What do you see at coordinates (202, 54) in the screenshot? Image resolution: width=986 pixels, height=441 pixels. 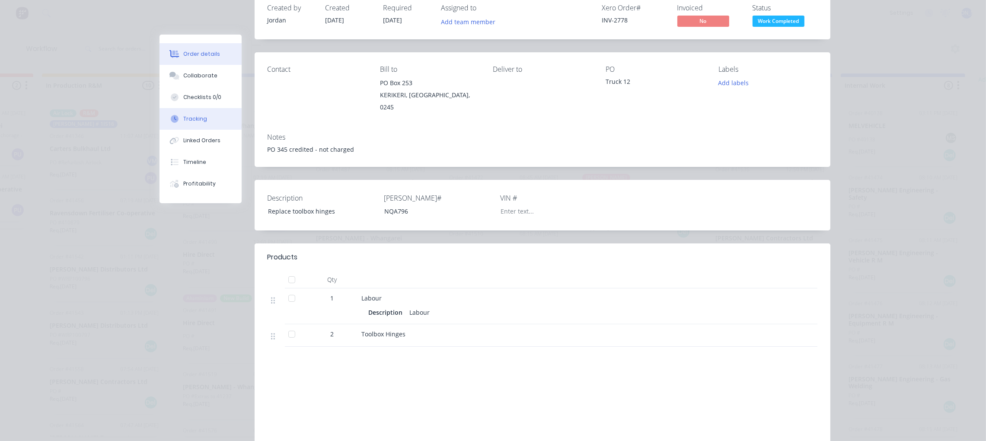 I see `div: Order details` at bounding box center [202, 54].